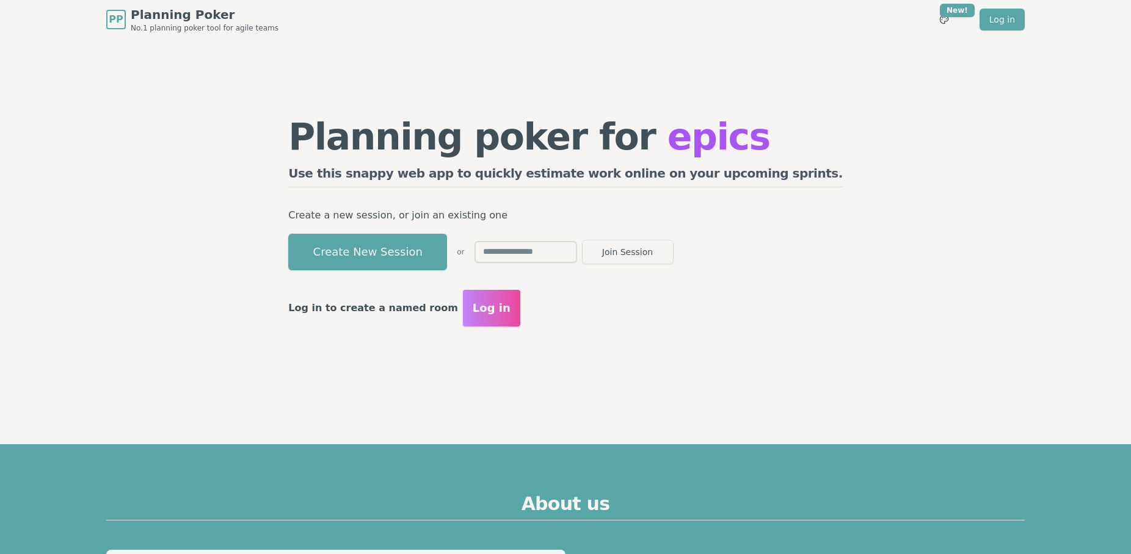 The image size is (1131, 554). Describe the element at coordinates (491, 308) in the screenshot. I see `button: Log in` at that location.